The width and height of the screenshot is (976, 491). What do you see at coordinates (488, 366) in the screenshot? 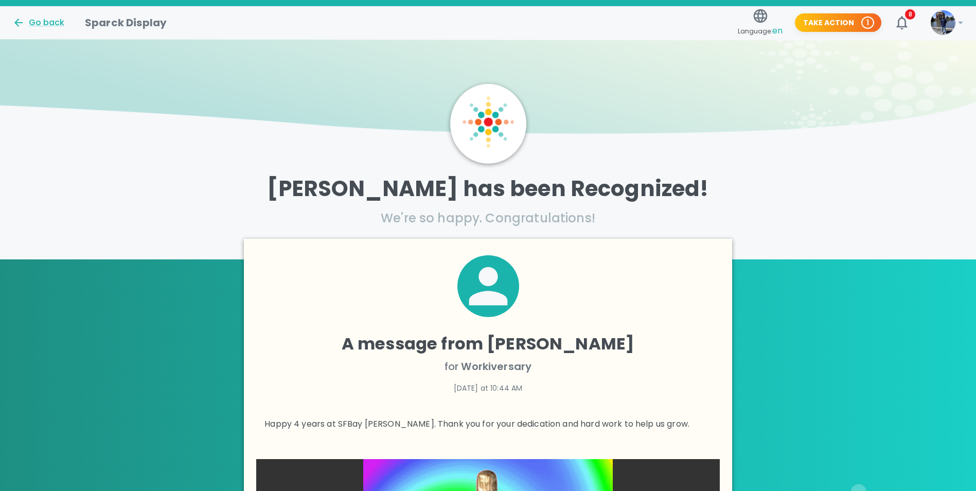
I see `p: for` at bounding box center [488, 366].